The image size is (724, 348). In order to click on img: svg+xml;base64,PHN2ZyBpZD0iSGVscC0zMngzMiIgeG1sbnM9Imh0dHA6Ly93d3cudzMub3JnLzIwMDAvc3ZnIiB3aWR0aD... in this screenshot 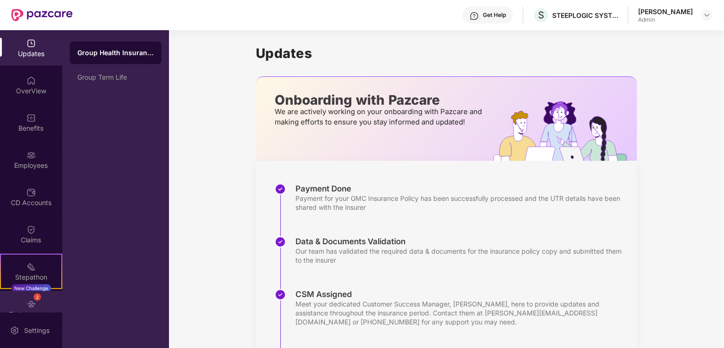, I will do `click(474, 16)`.